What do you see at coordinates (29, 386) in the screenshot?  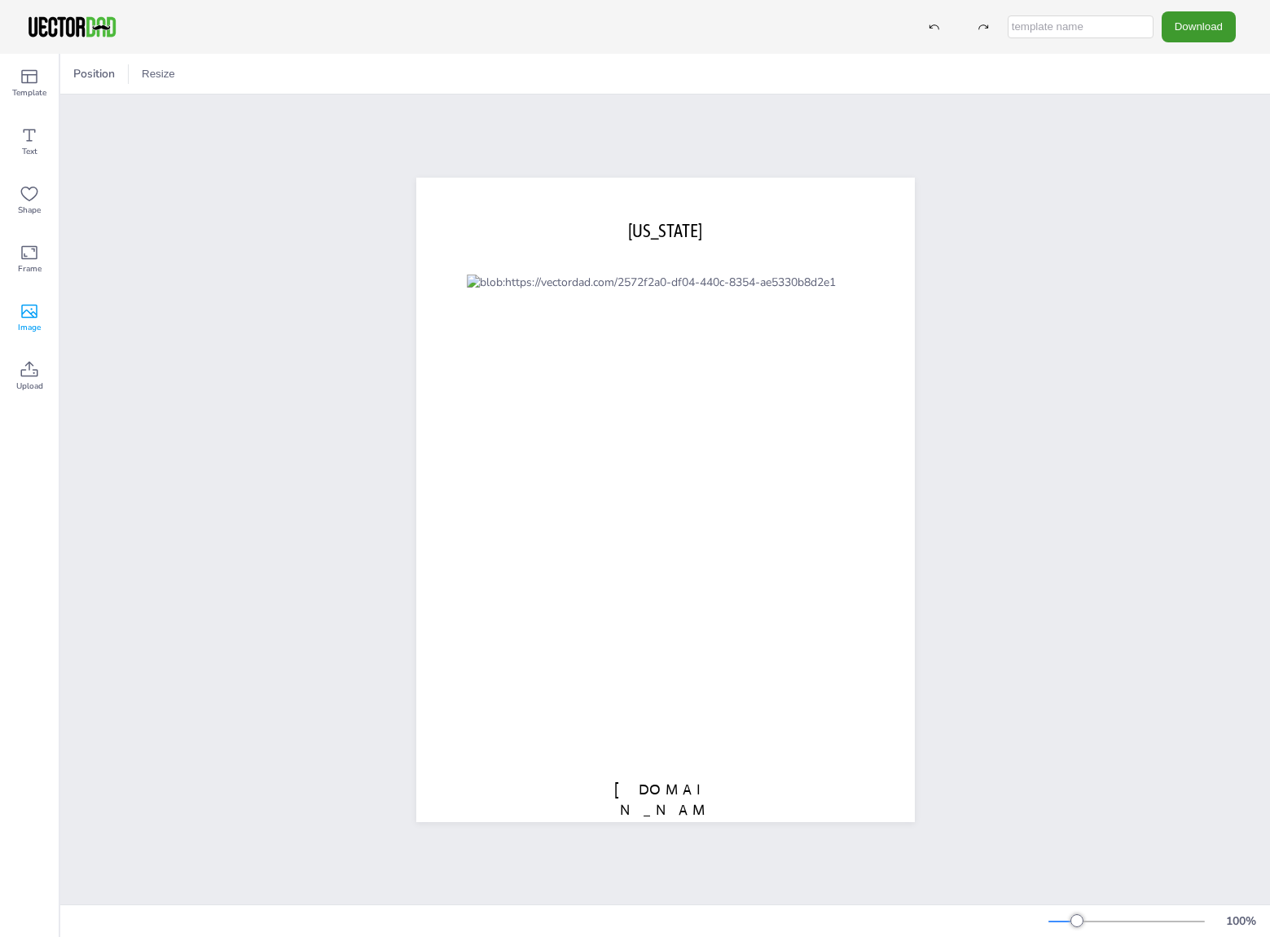 I see `span: Upload` at bounding box center [29, 386].